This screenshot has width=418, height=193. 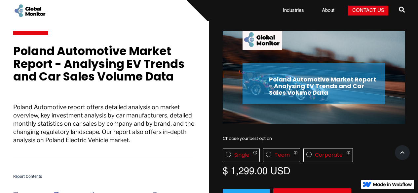 What do you see at coordinates (30, 11) in the screenshot?
I see `a: home` at bounding box center [30, 11].